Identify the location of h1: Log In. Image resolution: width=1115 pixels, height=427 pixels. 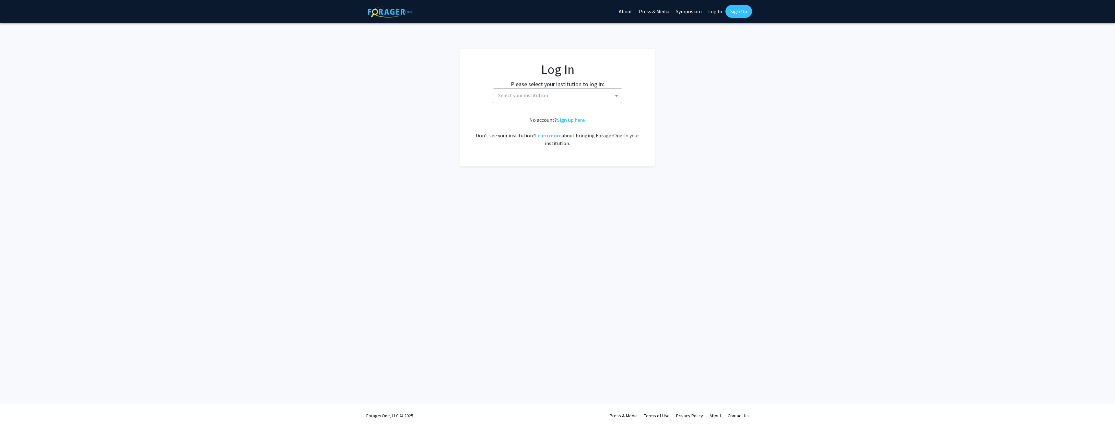
(558, 69).